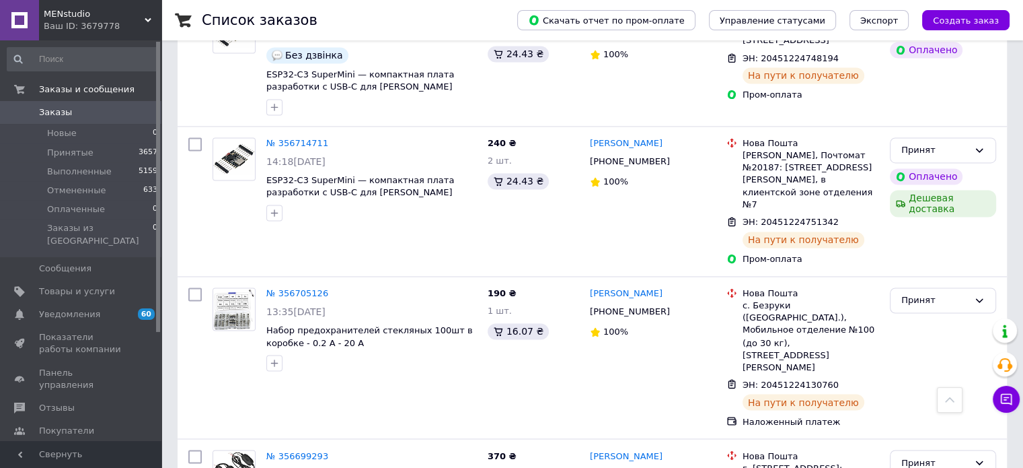  I want to click on a: Набор предохранителей стекляных 100шт в коробке - 0.2 А - 20 А, so click(369, 336).